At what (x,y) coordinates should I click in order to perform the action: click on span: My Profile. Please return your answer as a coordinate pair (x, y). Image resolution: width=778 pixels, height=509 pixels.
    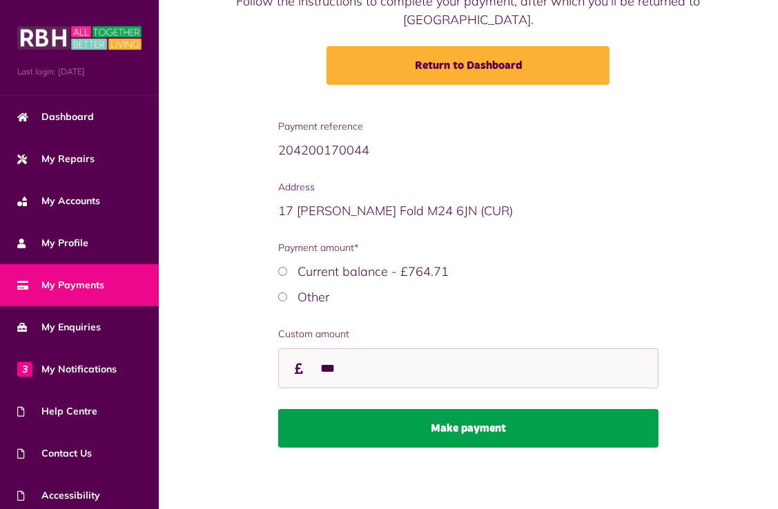
    Looking at the image, I should click on (52, 243).